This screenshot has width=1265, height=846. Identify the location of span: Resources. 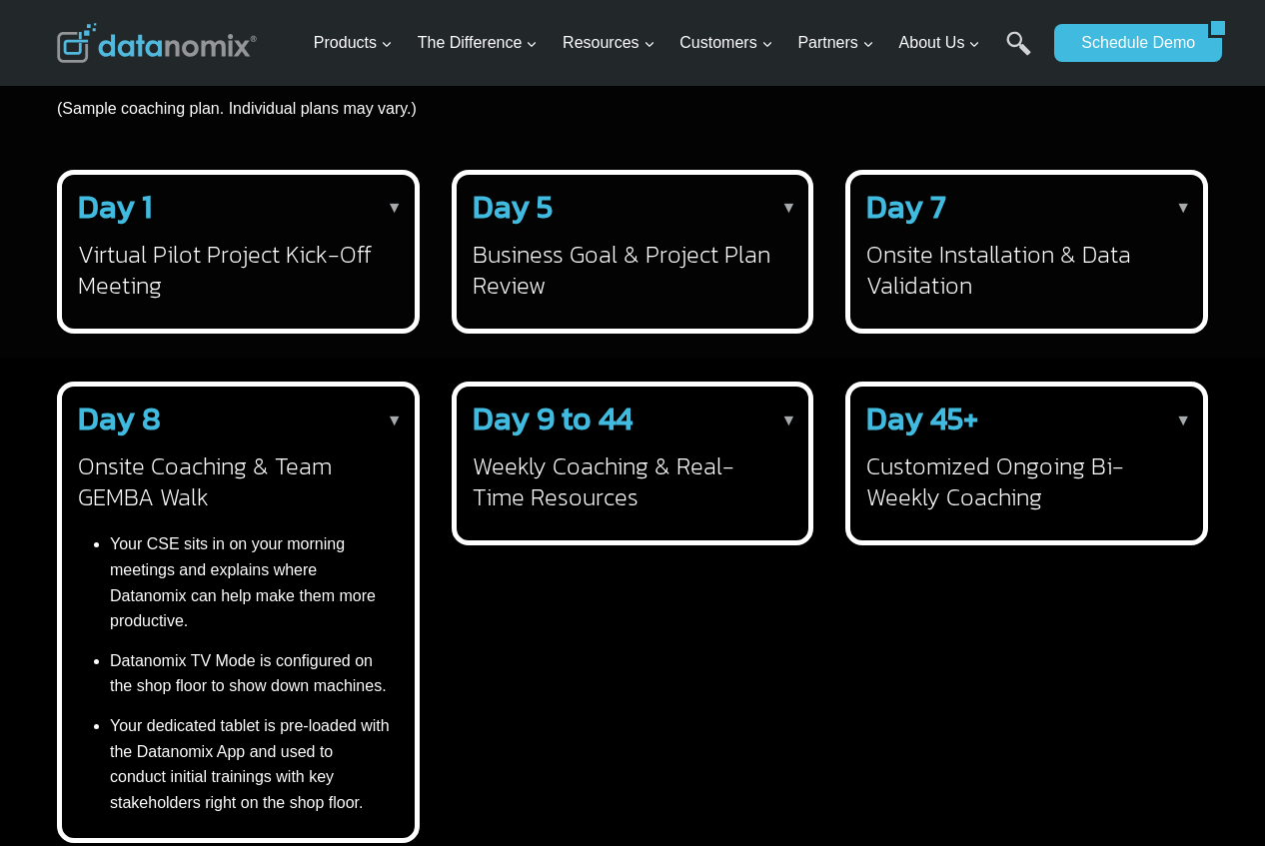
(608, 43).